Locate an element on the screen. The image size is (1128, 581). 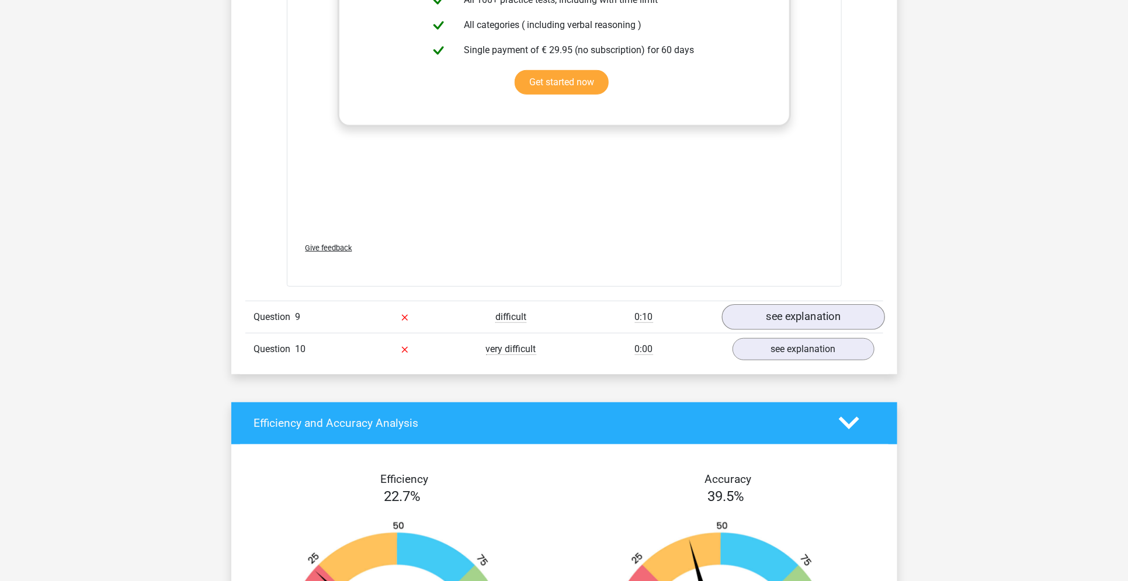
span: 0:10 is located at coordinates (643, 317).